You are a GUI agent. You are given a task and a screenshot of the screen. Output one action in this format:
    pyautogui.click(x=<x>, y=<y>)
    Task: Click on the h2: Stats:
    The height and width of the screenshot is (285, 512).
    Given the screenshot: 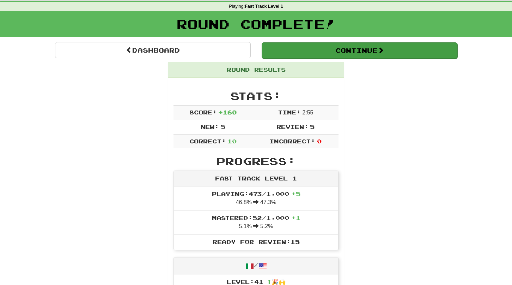 What is the action you would take?
    pyautogui.click(x=256, y=96)
    